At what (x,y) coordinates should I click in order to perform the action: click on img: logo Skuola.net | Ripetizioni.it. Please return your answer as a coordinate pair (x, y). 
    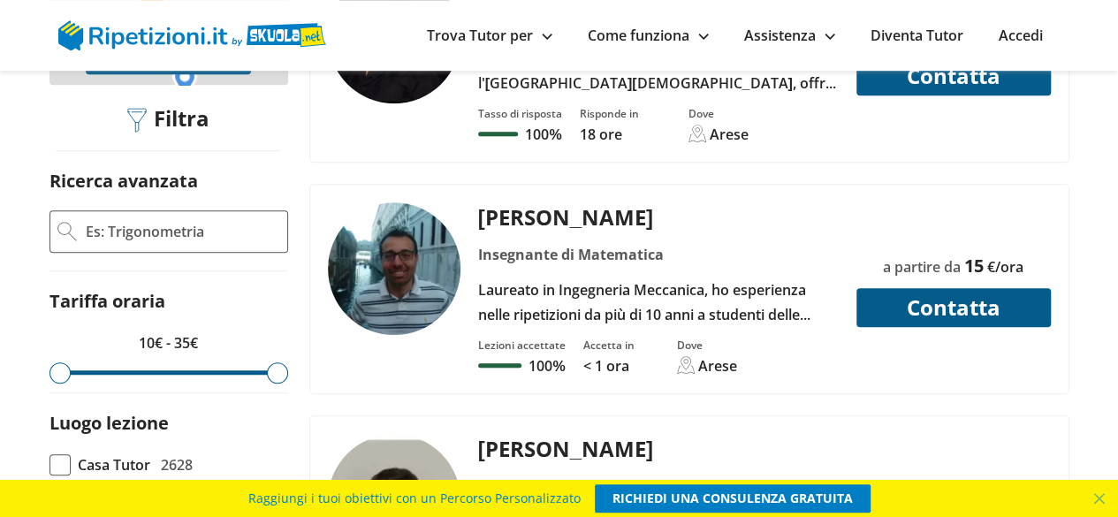
    Looking at the image, I should click on (192, 35).